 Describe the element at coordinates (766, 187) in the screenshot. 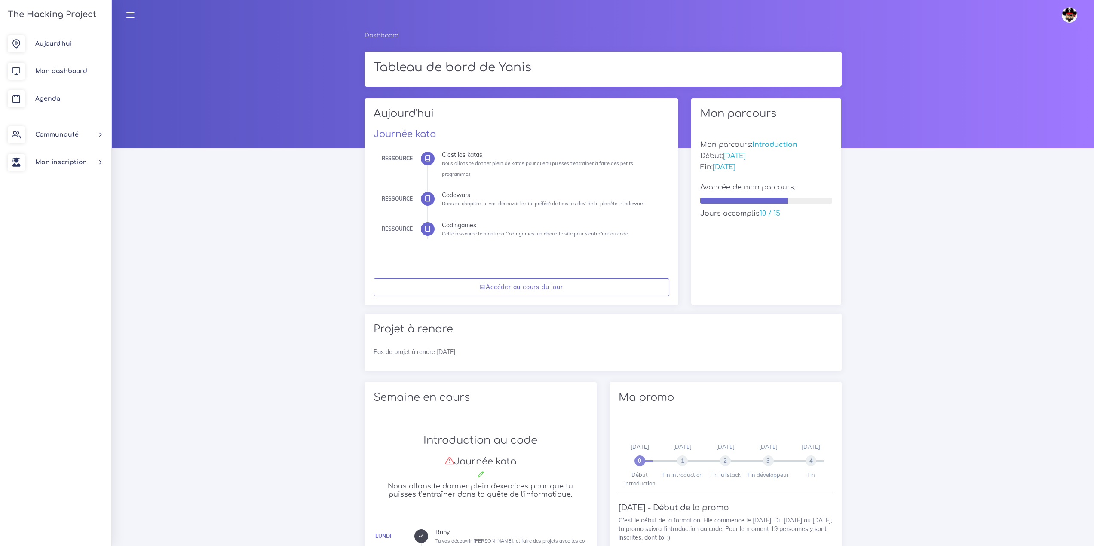

I see `h5: Avancée de mon parcours:` at that location.